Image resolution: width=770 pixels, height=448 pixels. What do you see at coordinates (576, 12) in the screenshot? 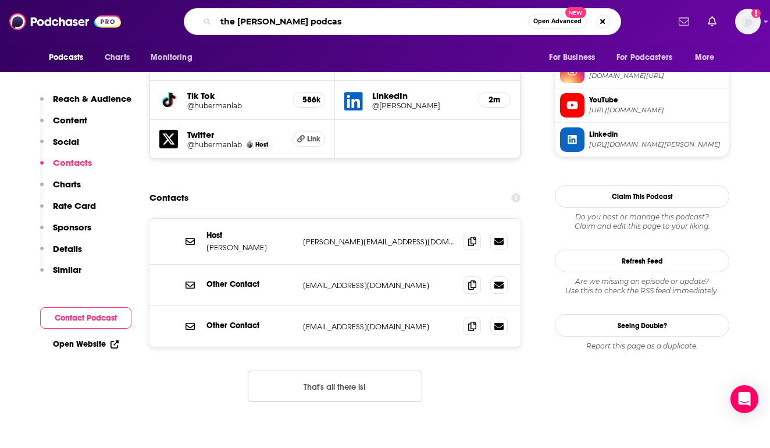
I see `span: New` at bounding box center [576, 12].